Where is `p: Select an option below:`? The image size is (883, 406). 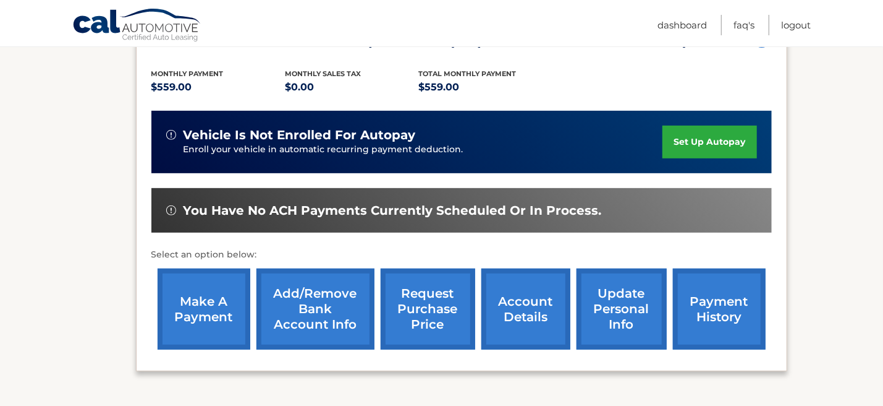 p: Select an option below: is located at coordinates (462, 255).